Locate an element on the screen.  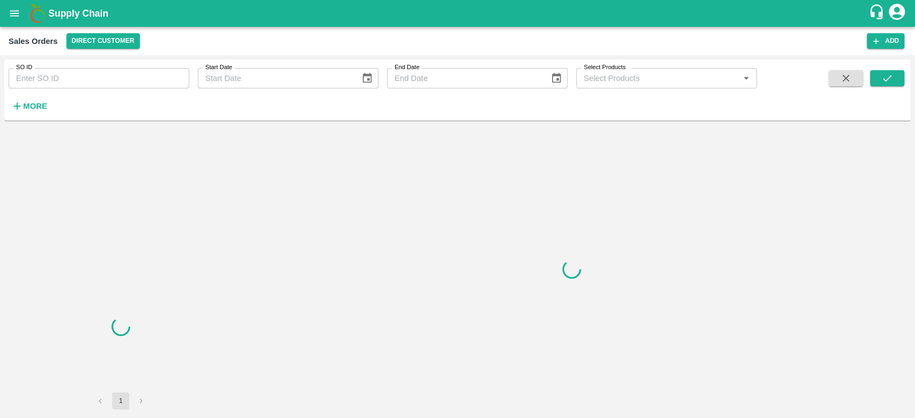
button: open drawer is located at coordinates (14, 13).